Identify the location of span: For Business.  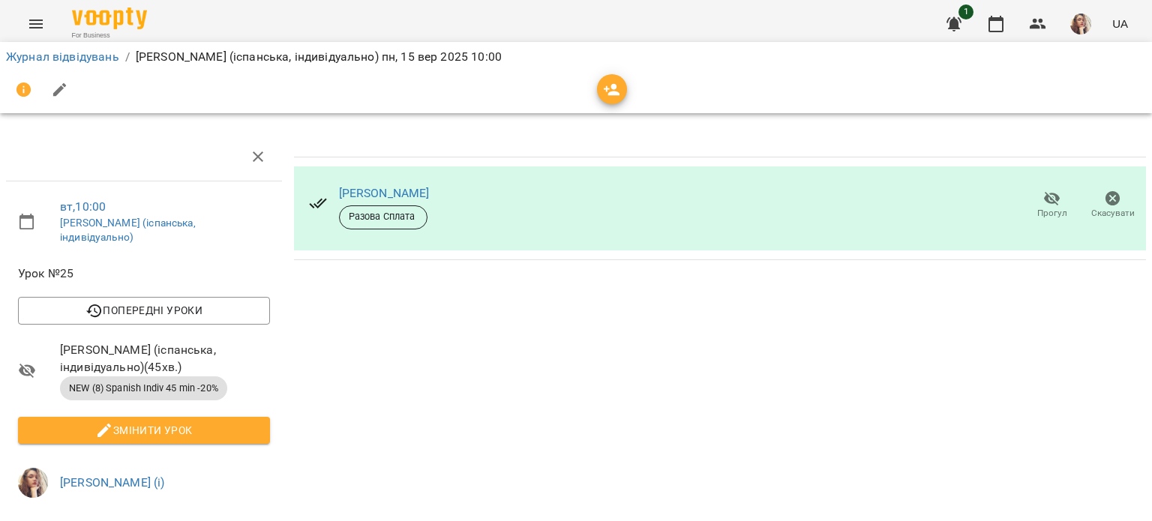
(110, 35).